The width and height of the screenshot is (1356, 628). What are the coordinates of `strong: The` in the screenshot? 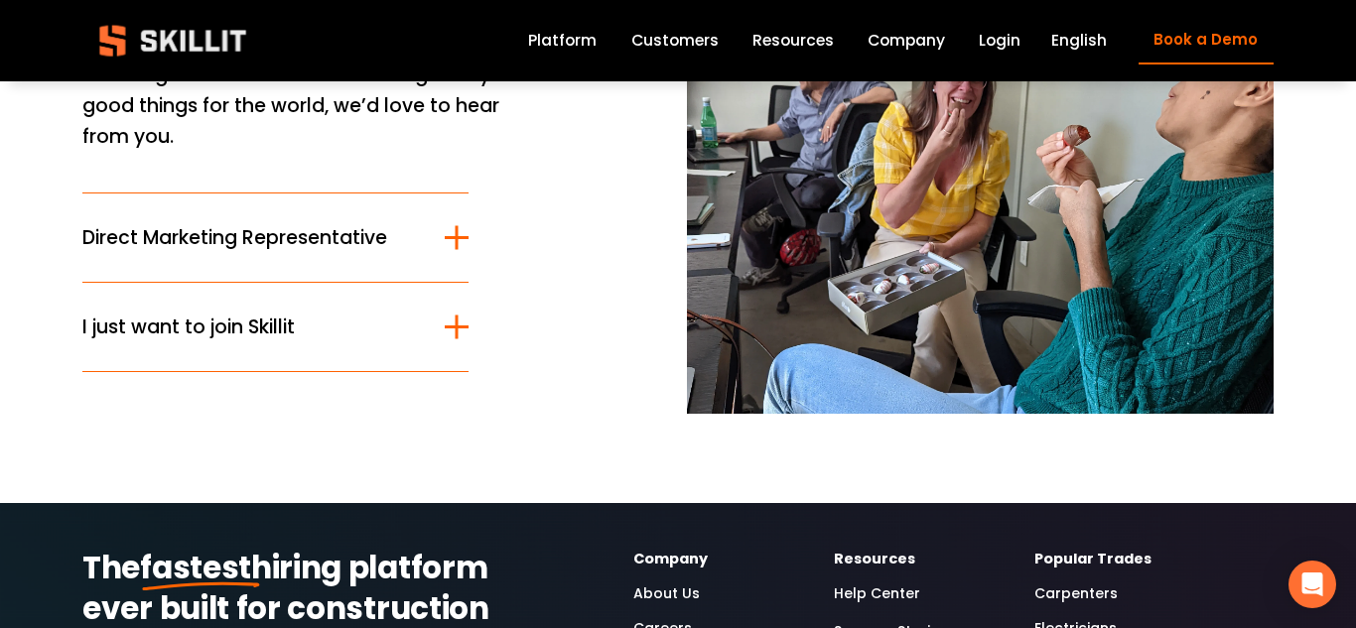 It's located at (111, 568).